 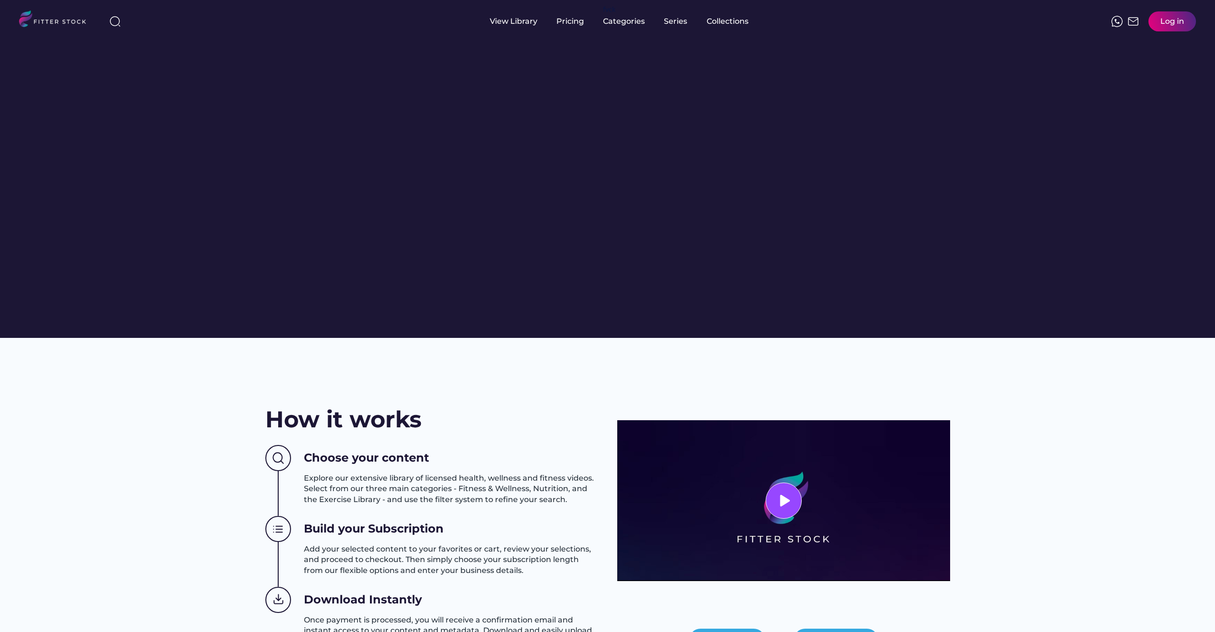 What do you see at coordinates (514, 21) in the screenshot?
I see `div: View Library` at bounding box center [514, 21].